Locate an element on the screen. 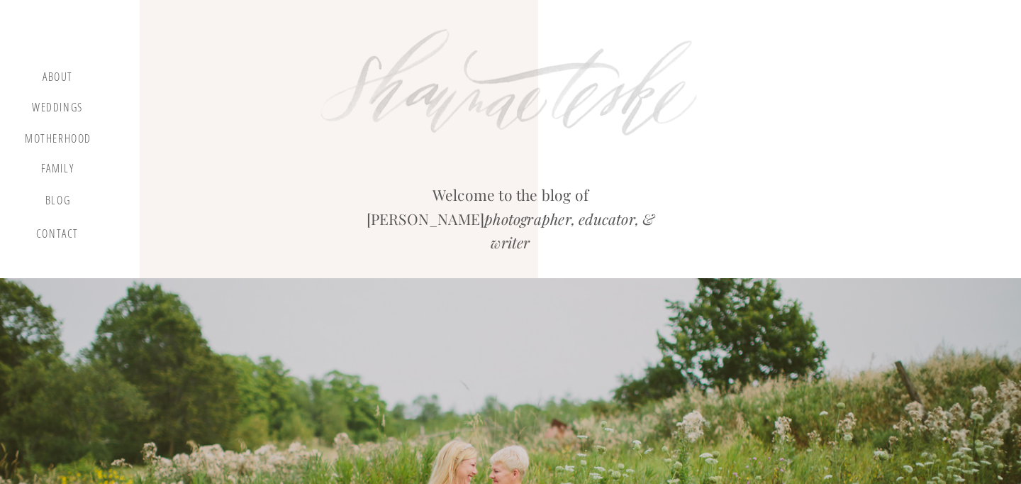 The width and height of the screenshot is (1021, 484). div: Family is located at coordinates (57, 171).